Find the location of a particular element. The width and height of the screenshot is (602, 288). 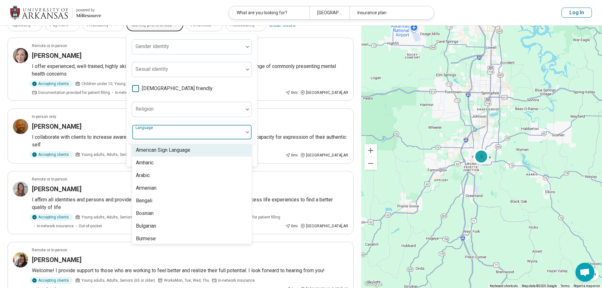

div: Arabic is located at coordinates (143, 175).